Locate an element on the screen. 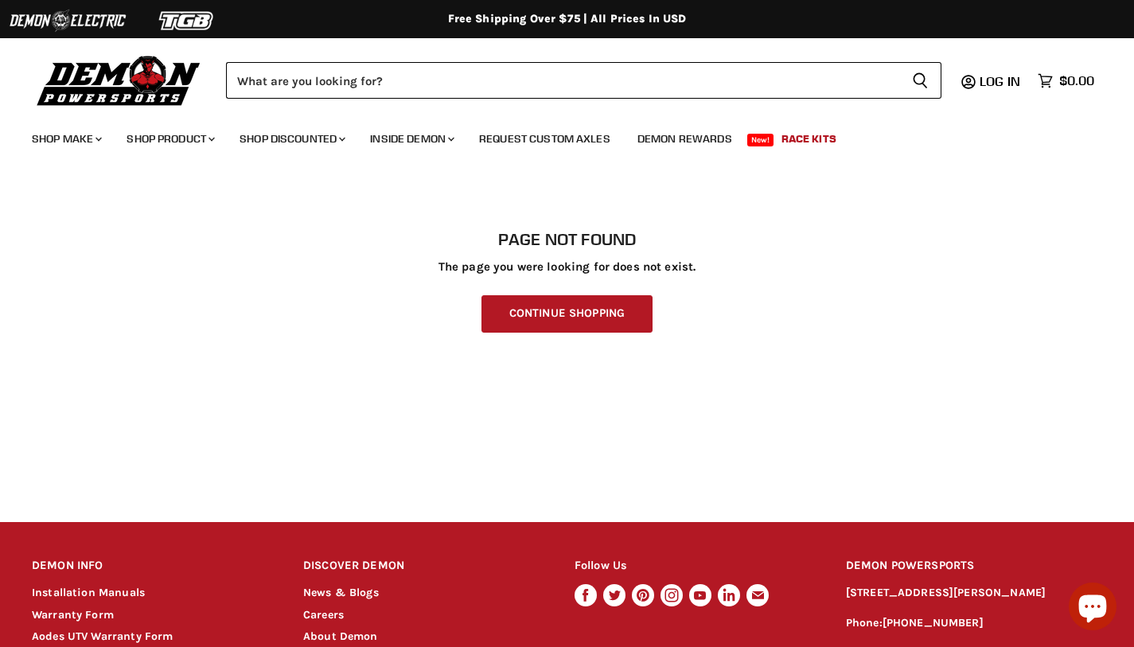 The width and height of the screenshot is (1134, 647). a: News & Blogs is located at coordinates (341, 592).